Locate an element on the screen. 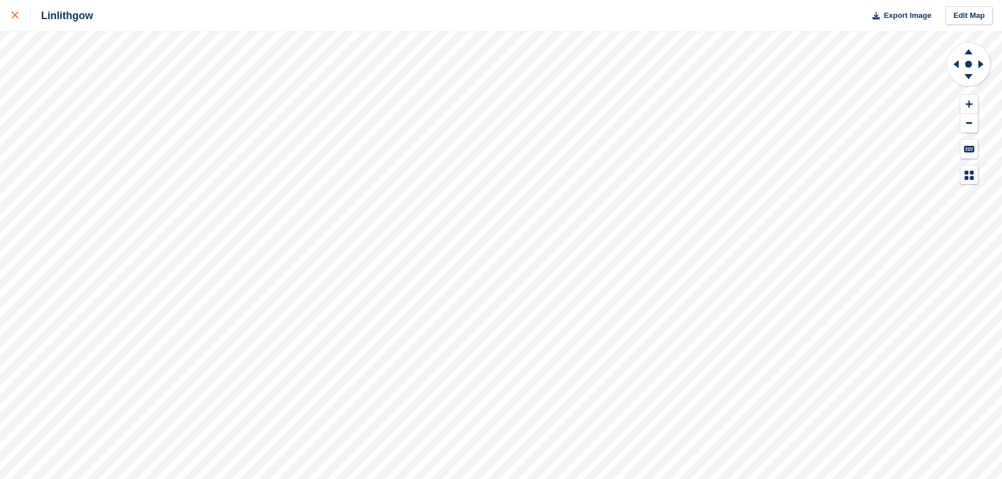  button: Zoom In is located at coordinates (969, 104).